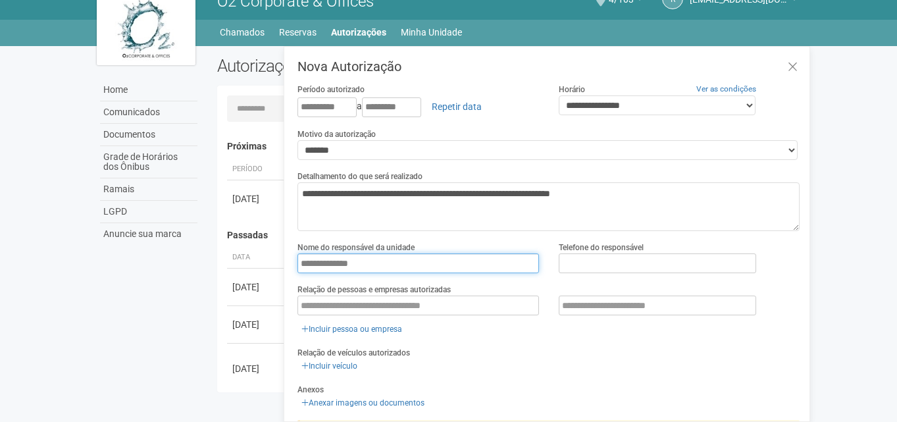 The height and width of the screenshot is (422, 897). What do you see at coordinates (149, 135) in the screenshot?
I see `a: Documentos` at bounding box center [149, 135].